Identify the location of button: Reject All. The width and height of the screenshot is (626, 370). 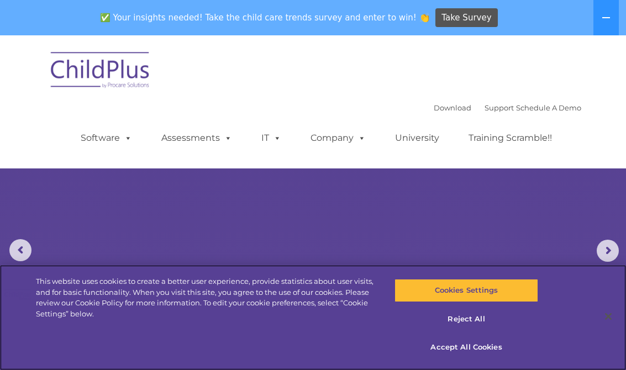
(466, 319).